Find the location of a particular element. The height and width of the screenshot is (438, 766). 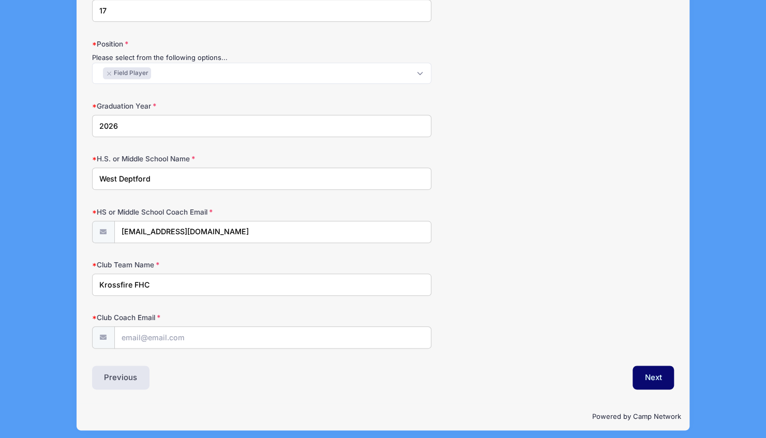

label: Graduation Year is located at coordinates (189, 106).